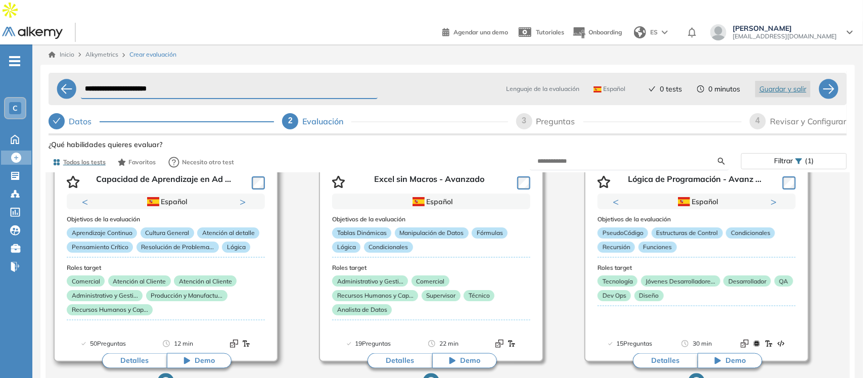 The image size is (863, 378). Describe the element at coordinates (228, 233) in the screenshot. I see `p: Atención al detalle` at that location.